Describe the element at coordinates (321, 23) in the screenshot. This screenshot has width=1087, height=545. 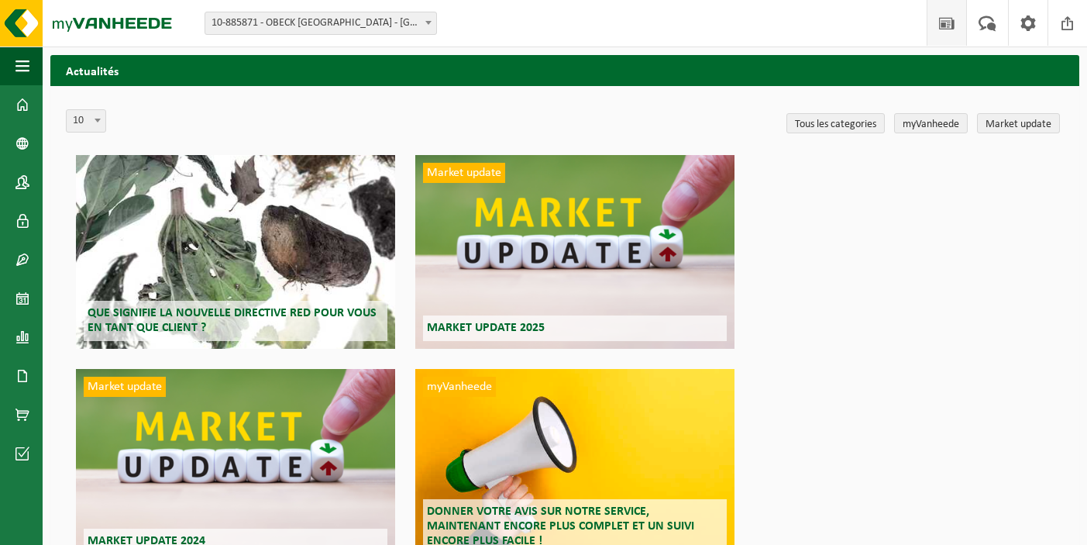
I see `span: 10-885871 - OBECK BELGIUM - GHISLENGHIEN` at that location.